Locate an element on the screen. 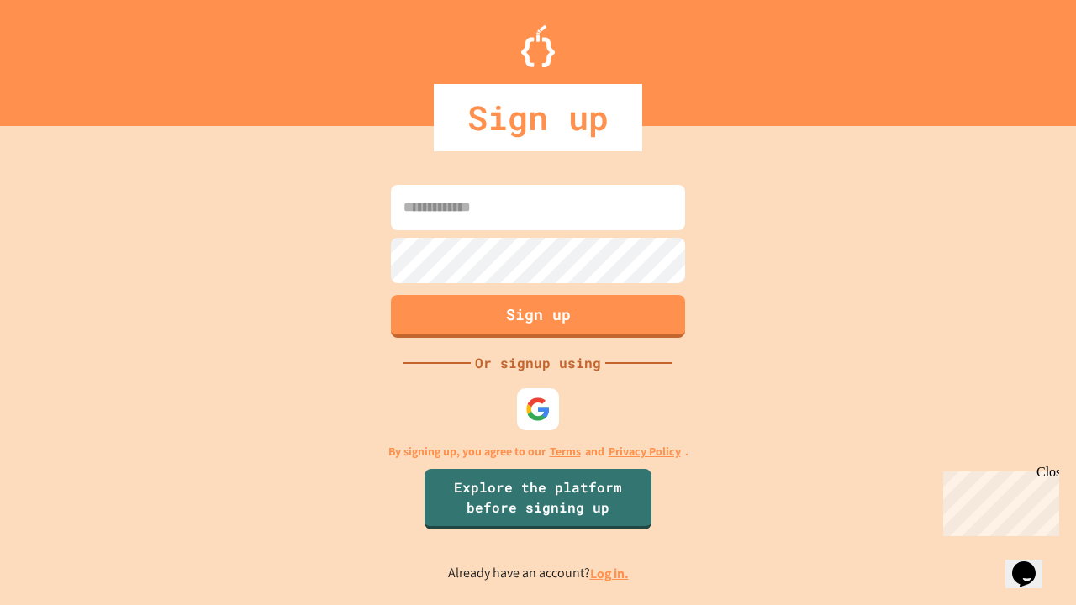 This screenshot has height=605, width=1076. a: Explore the platform before signing up is located at coordinates (538, 500).